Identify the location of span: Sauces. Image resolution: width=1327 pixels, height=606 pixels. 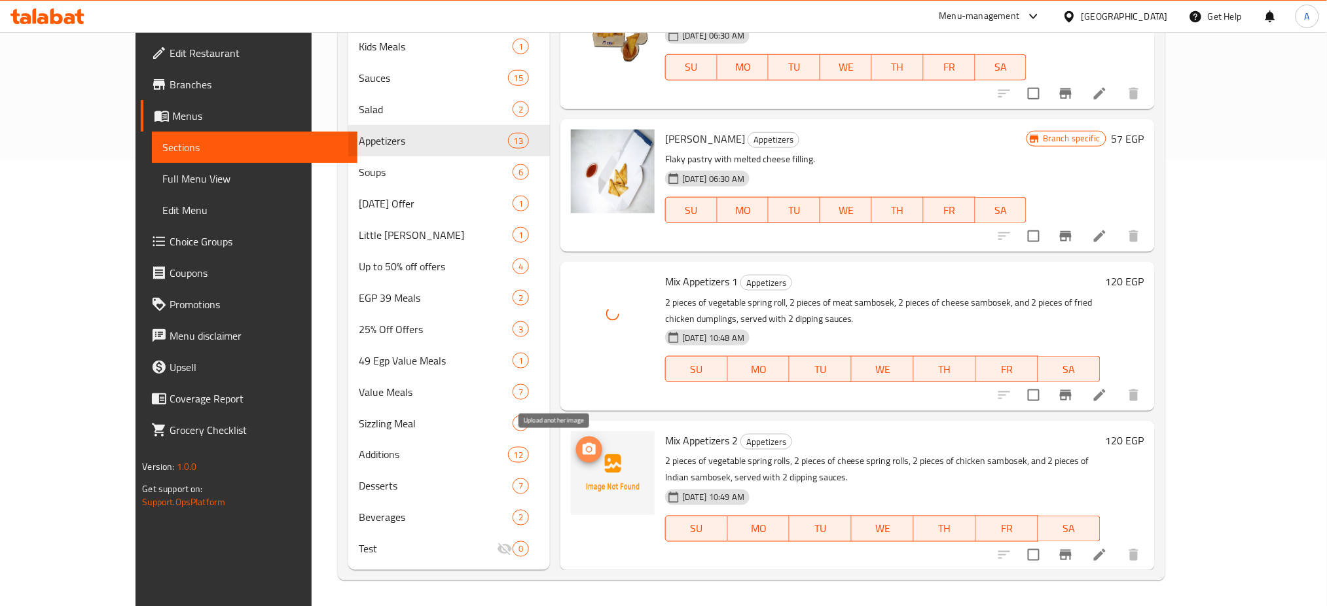
(433, 78).